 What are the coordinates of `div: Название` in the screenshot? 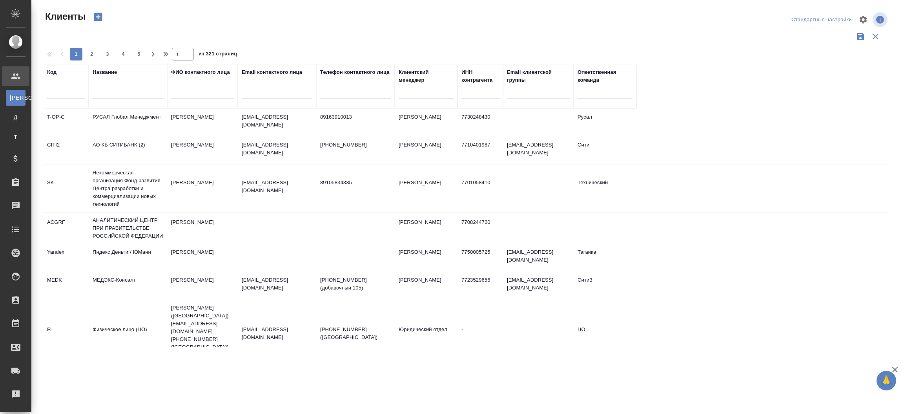 It's located at (105, 72).